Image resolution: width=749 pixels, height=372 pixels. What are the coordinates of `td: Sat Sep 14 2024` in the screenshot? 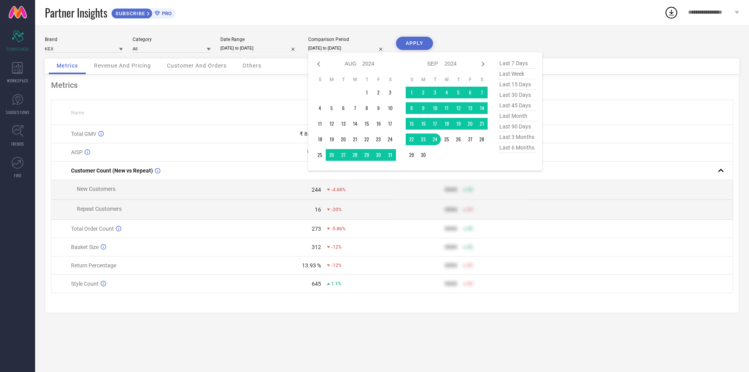 It's located at (482, 108).